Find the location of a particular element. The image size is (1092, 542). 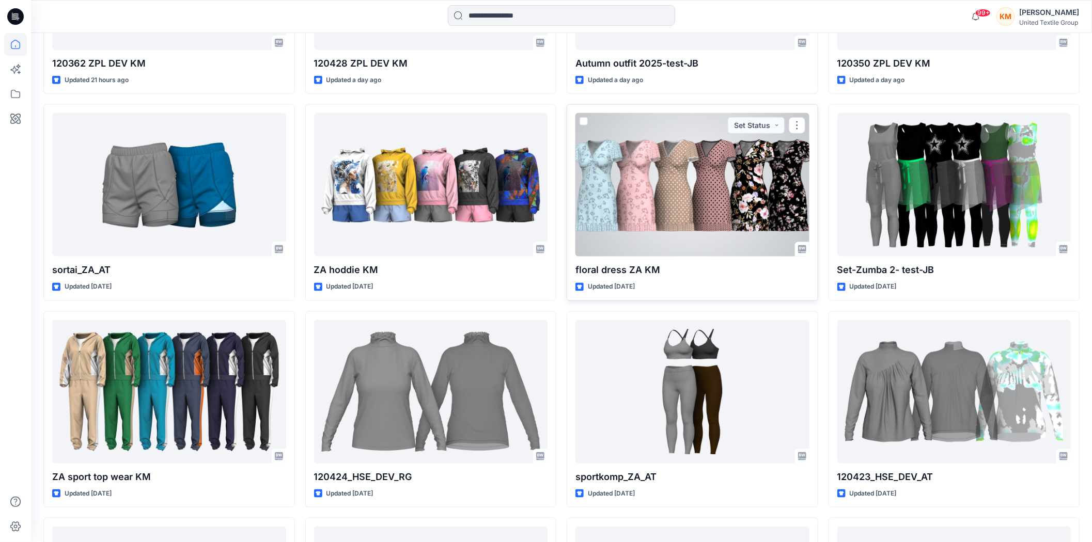

p: 120424_HSE_DEV_RG is located at coordinates (431, 477).